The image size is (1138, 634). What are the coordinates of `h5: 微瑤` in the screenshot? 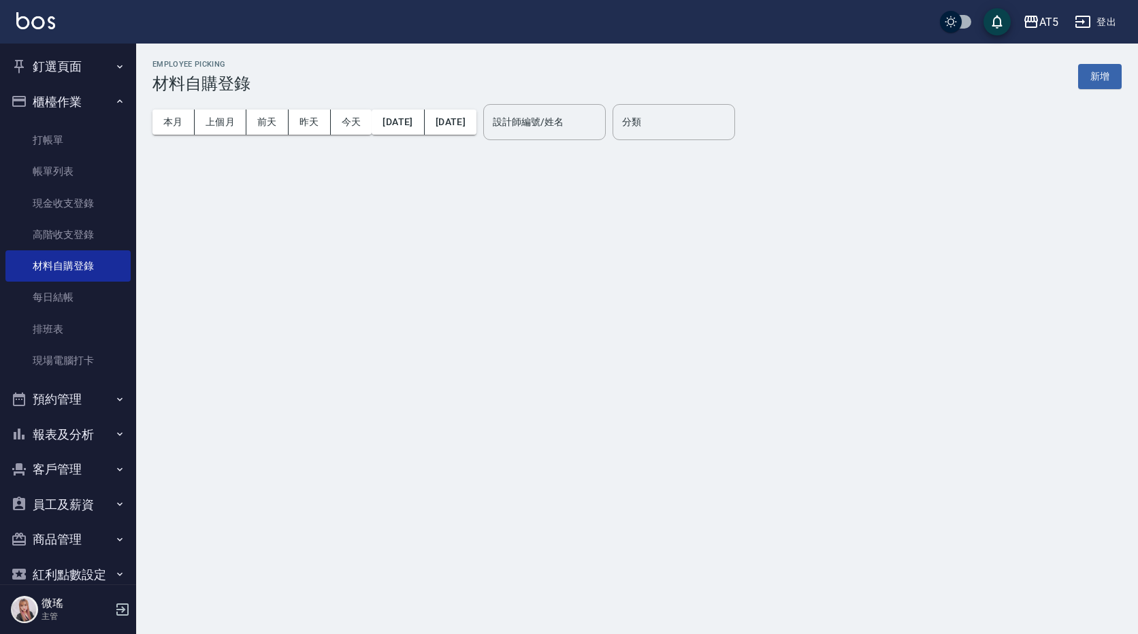 It's located at (76, 604).